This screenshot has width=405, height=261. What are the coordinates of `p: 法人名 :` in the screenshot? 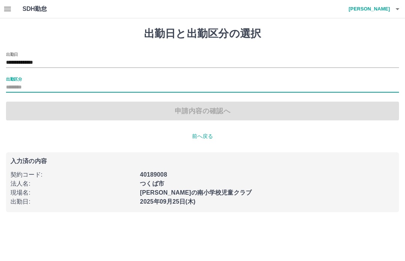 It's located at (73, 184).